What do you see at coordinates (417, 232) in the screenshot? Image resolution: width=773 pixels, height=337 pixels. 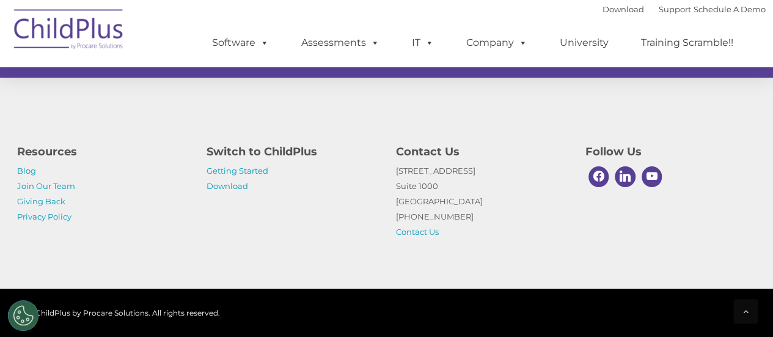 I see `a: Contact Us` at bounding box center [417, 232].